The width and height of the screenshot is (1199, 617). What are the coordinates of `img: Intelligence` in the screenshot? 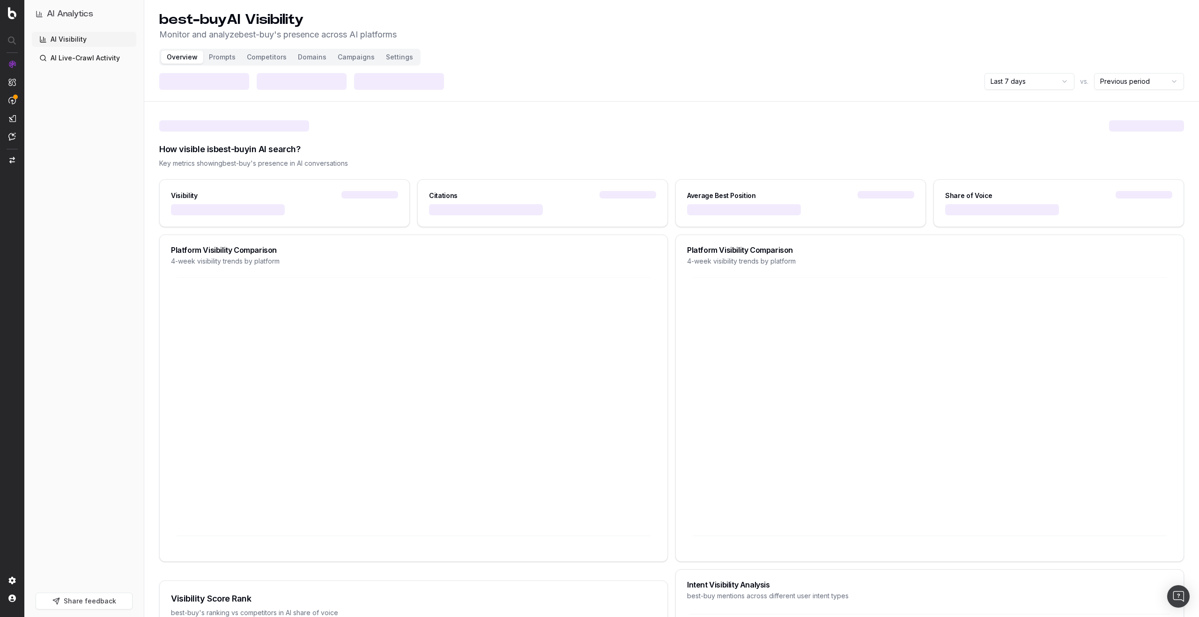 It's located at (12, 82).